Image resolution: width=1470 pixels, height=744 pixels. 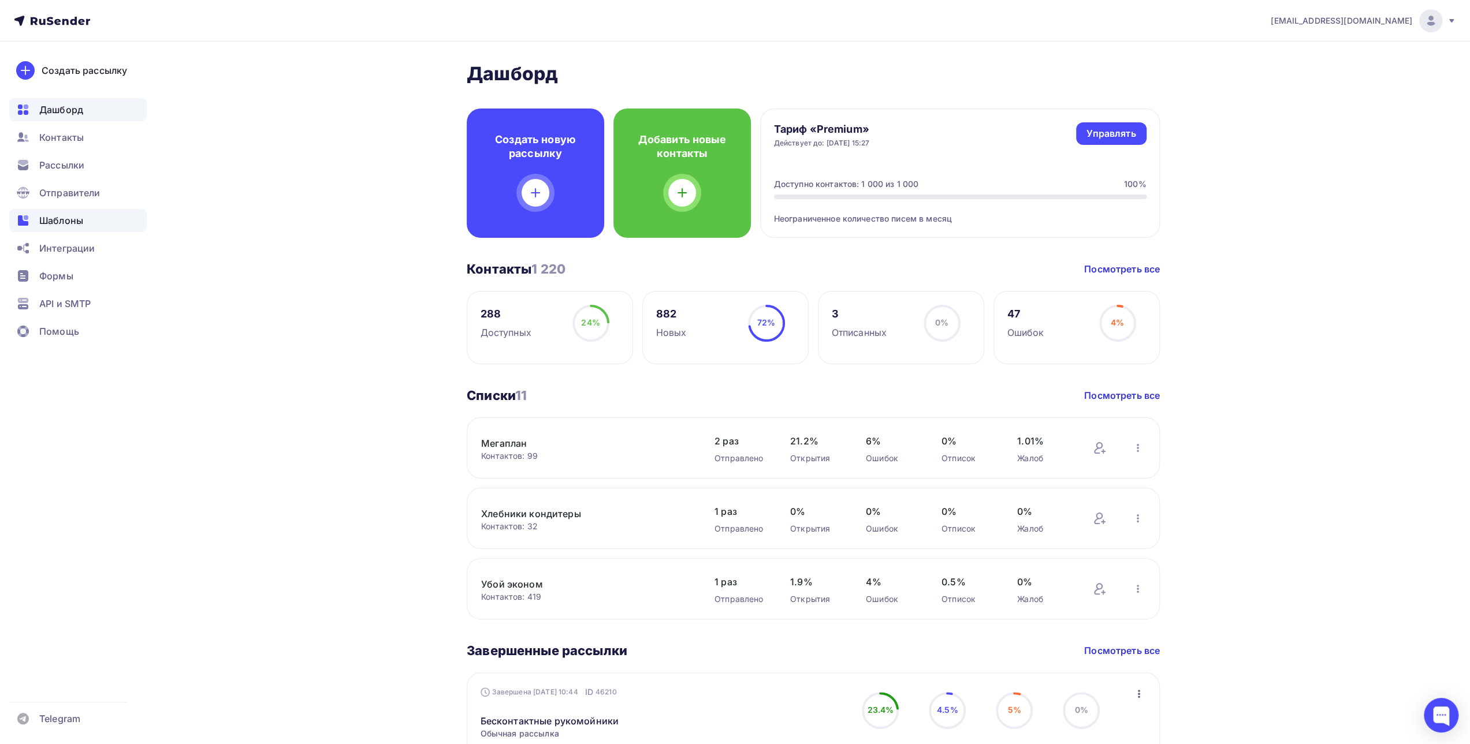 What do you see at coordinates (967, 582) in the screenshot?
I see `span: 0.5%` at bounding box center [967, 582].